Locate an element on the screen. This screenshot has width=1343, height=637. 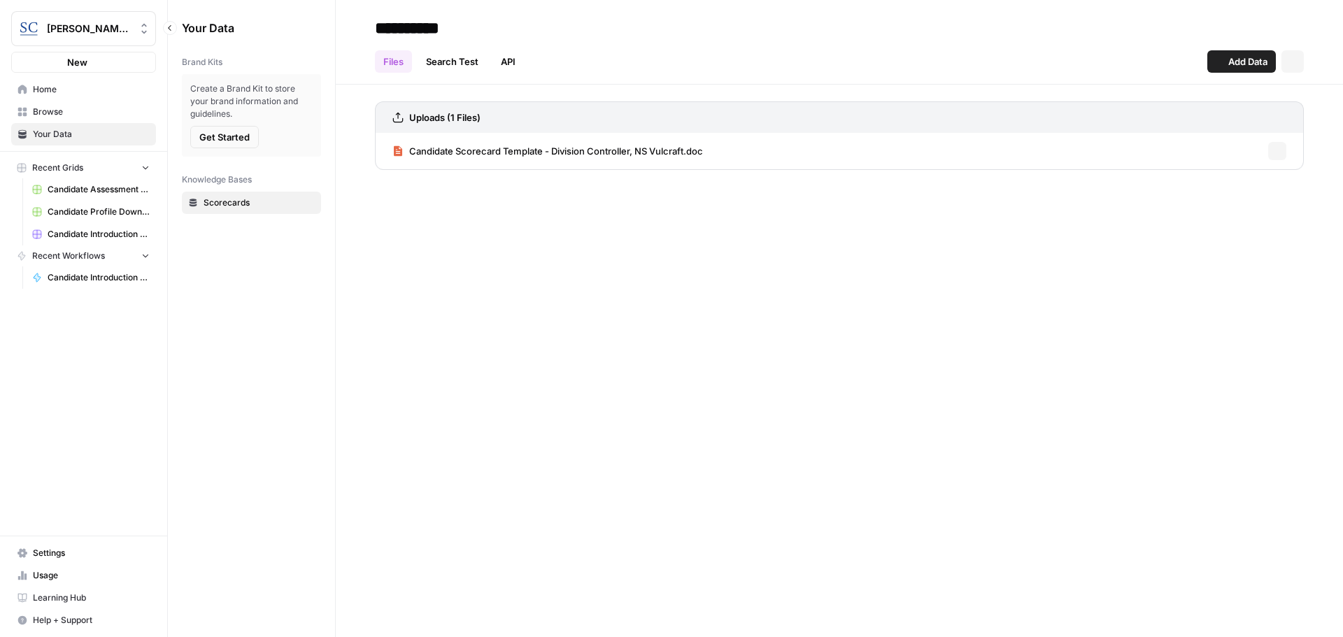
a: Search Test is located at coordinates (452, 62).